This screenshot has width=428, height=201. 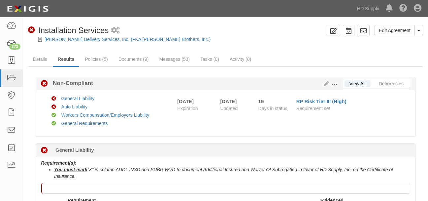 I want to click on a: View All, so click(x=357, y=83).